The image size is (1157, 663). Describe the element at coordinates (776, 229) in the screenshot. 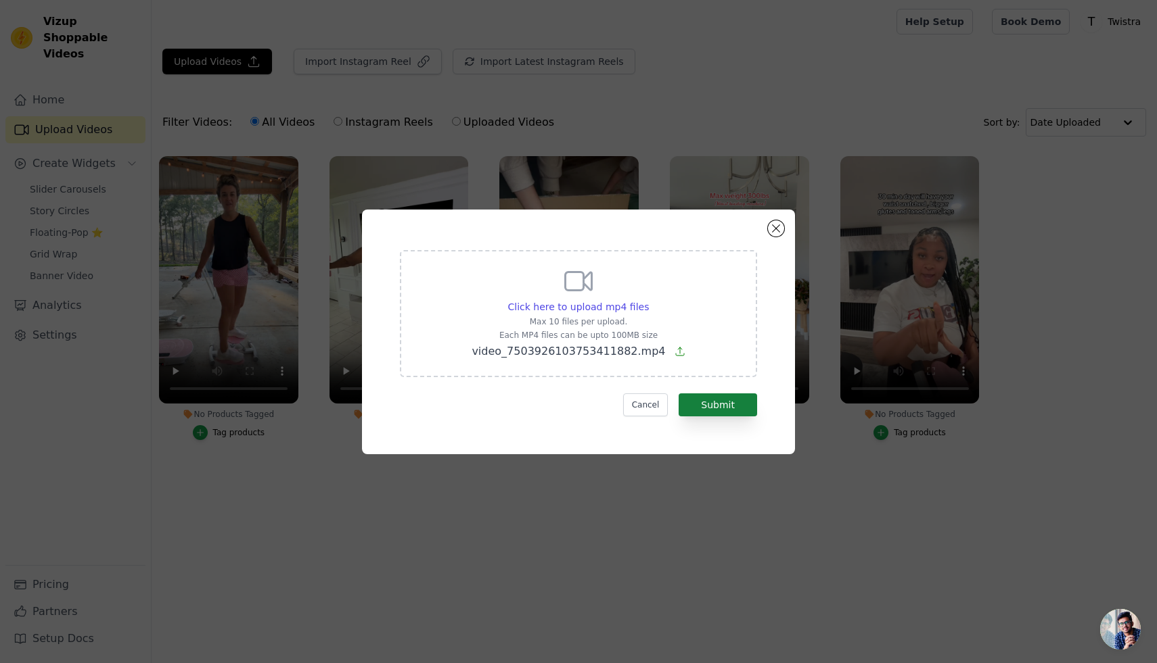

I see `button: Close modal` at that location.